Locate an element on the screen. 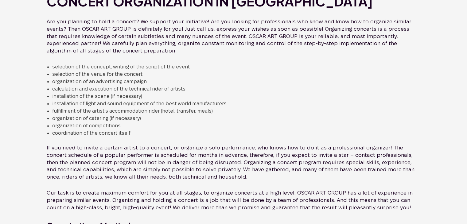 The image size is (467, 224). p: Are you planning to hold a concert? We support your initiative! Are you looking for professionals... is located at coordinates (234, 36).